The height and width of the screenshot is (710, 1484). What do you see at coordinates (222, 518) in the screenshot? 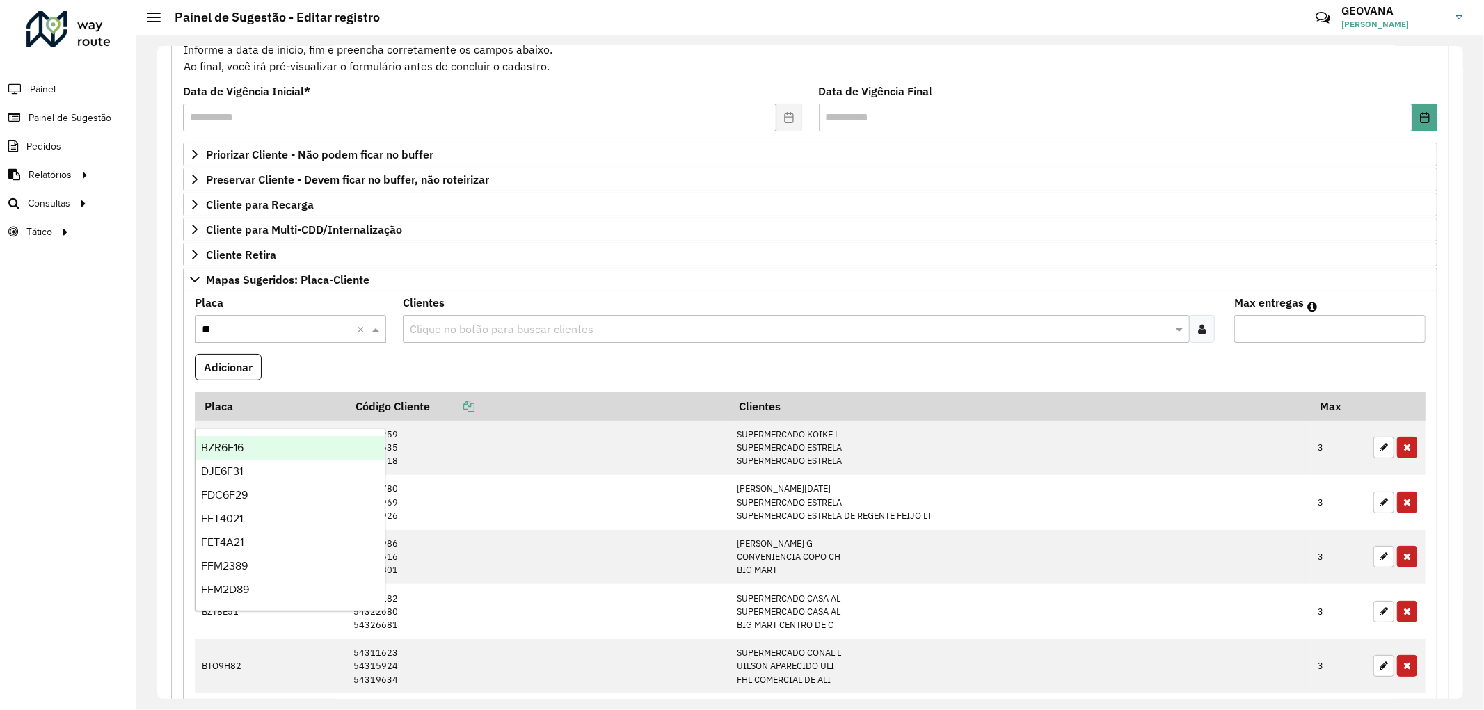
I see `span: FET4021` at bounding box center [222, 518].